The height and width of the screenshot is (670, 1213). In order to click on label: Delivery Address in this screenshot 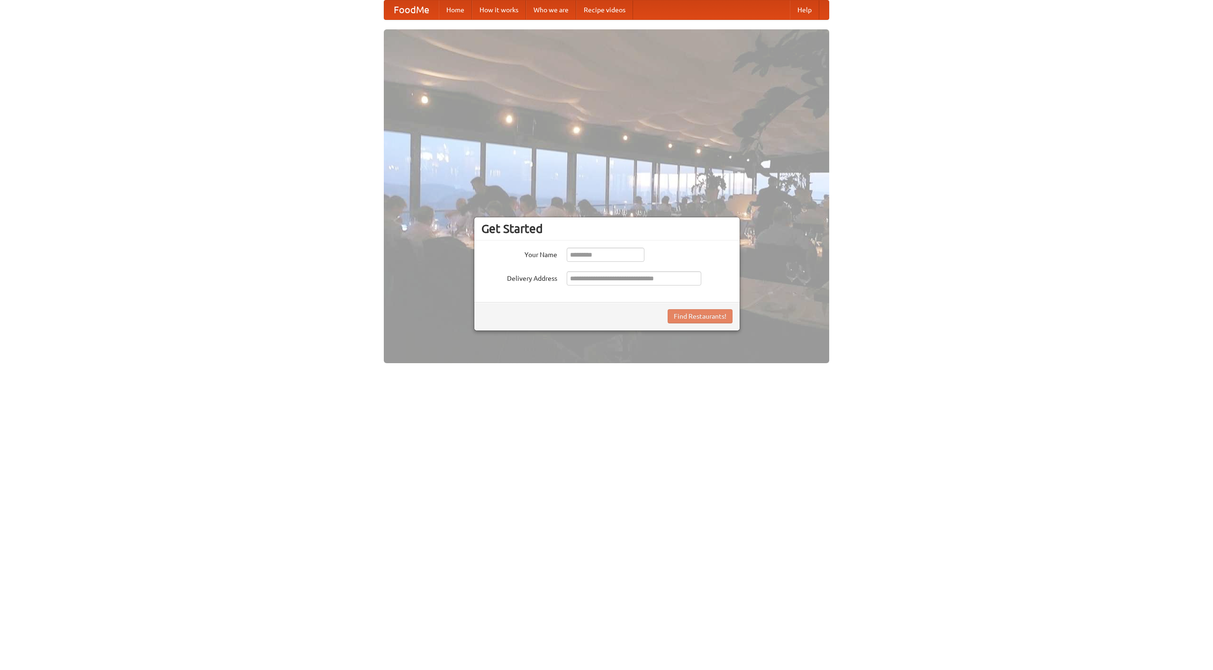, I will do `click(519, 277)`.